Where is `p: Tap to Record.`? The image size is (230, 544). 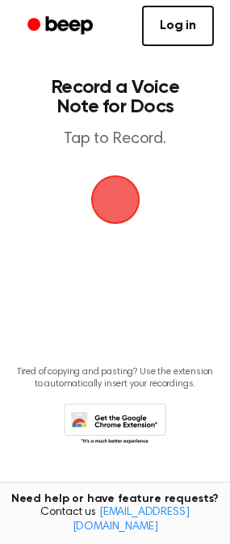
p: Tap to Record. is located at coordinates (115, 139).